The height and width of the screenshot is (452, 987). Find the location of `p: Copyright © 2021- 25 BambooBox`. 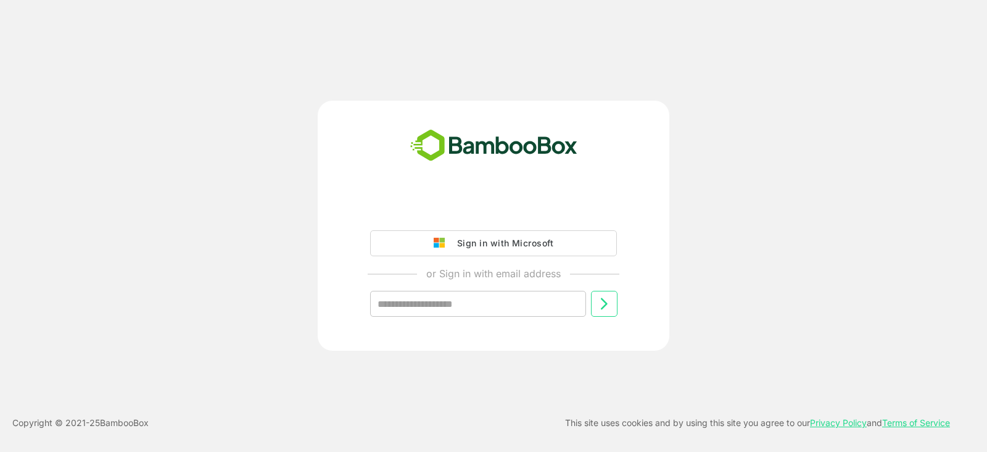

p: Copyright © 2021- 25 BambooBox is located at coordinates (80, 423).